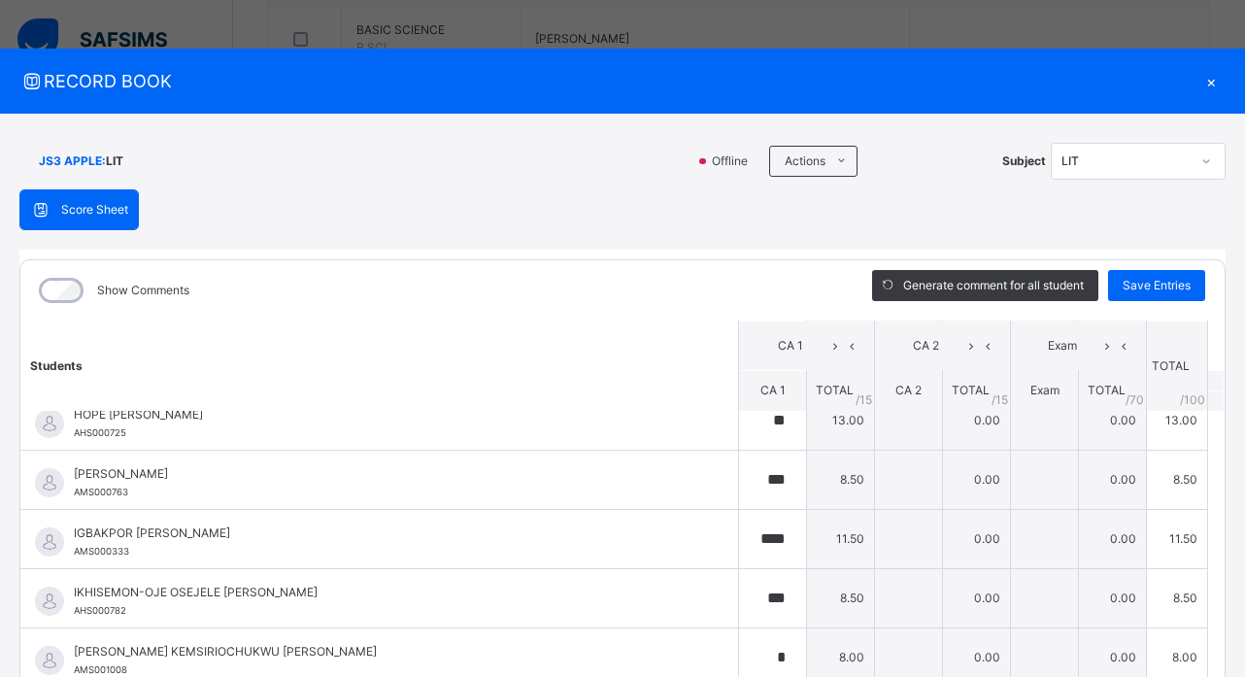 The width and height of the screenshot is (1245, 677). What do you see at coordinates (734, 161) in the screenshot?
I see `span: Offline` at bounding box center [734, 161].